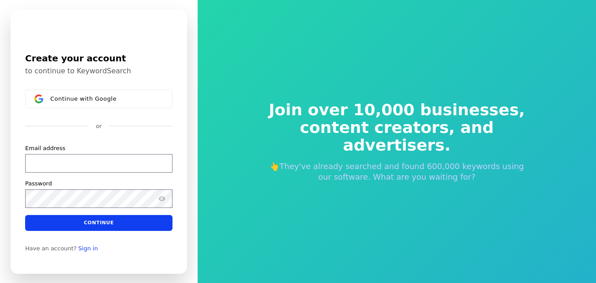 The image size is (596, 283). Describe the element at coordinates (45, 148) in the screenshot. I see `label: Email address` at that location.